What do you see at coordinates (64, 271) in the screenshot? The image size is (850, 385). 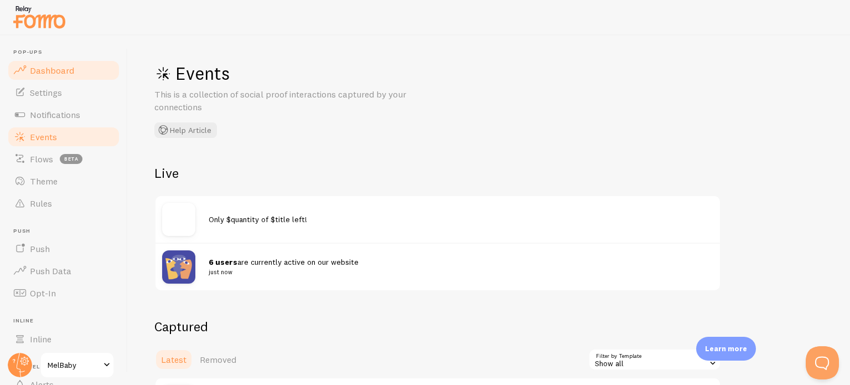 I see `a: Push Data` at bounding box center [64, 271].